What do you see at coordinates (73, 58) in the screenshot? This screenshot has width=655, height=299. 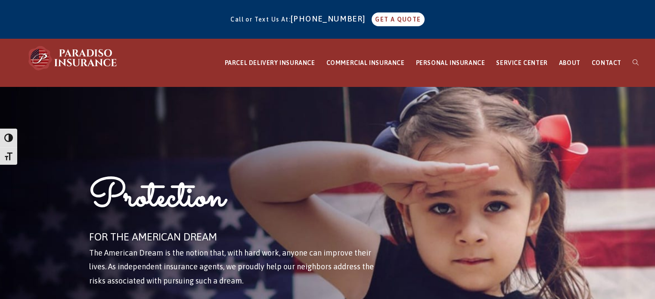 I see `img: Paradiso Insurance` at bounding box center [73, 58].